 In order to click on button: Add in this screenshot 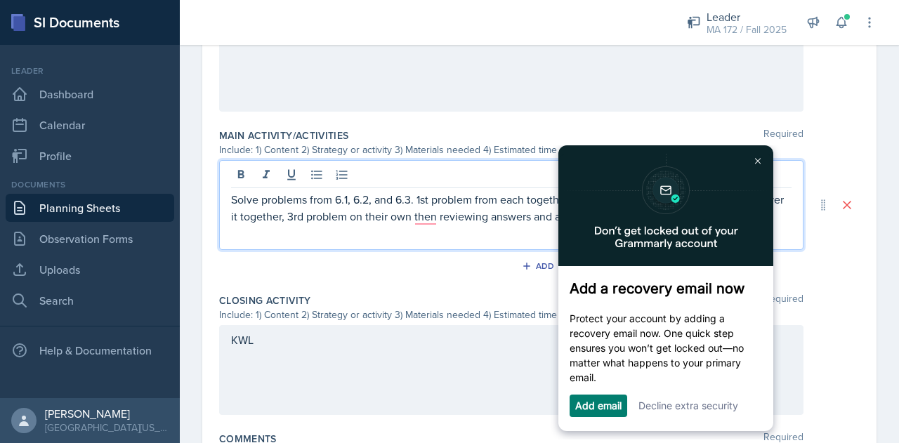, I will do `click(540, 266)`.